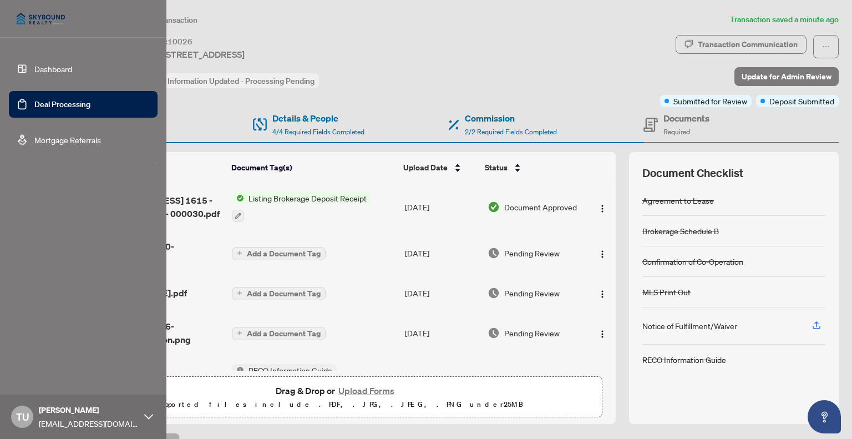  I want to click on span: Information Updated - Processing Pending, so click(241, 81).